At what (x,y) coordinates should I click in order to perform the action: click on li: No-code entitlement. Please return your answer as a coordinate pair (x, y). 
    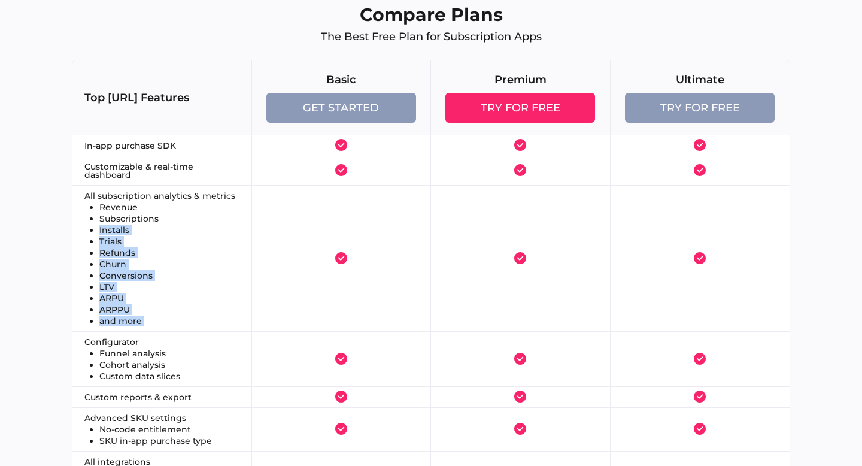
    Looking at the image, I should click on (169, 429).